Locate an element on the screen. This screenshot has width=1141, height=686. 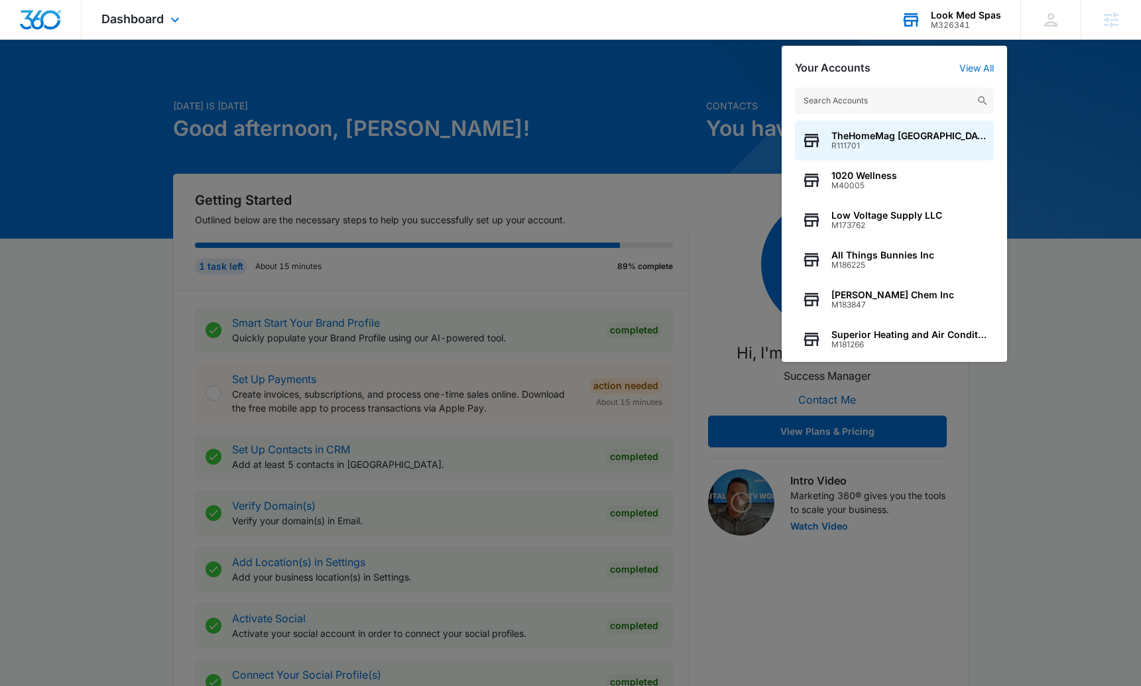
span: M40005 is located at coordinates (864, 186).